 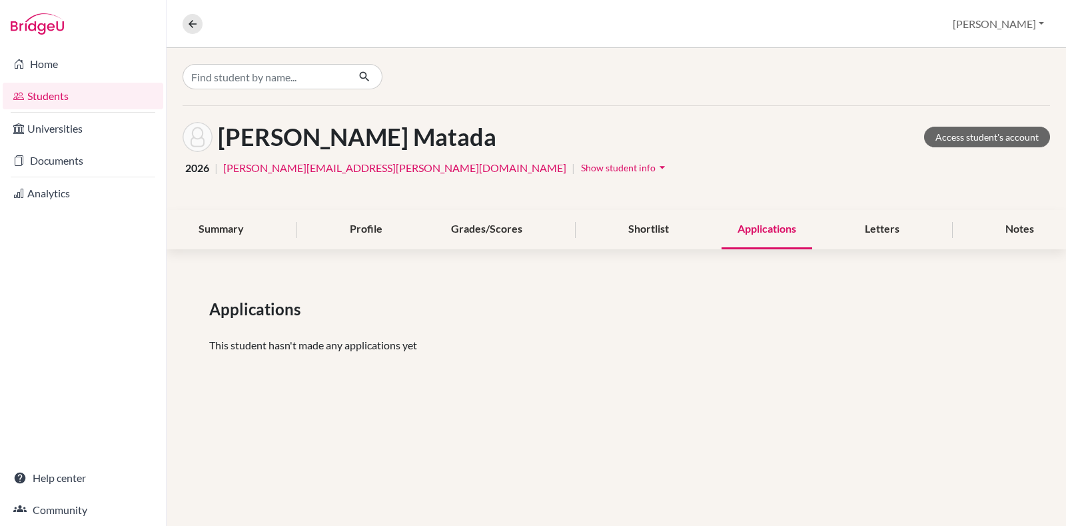 I want to click on div: Notes, so click(x=1020, y=229).